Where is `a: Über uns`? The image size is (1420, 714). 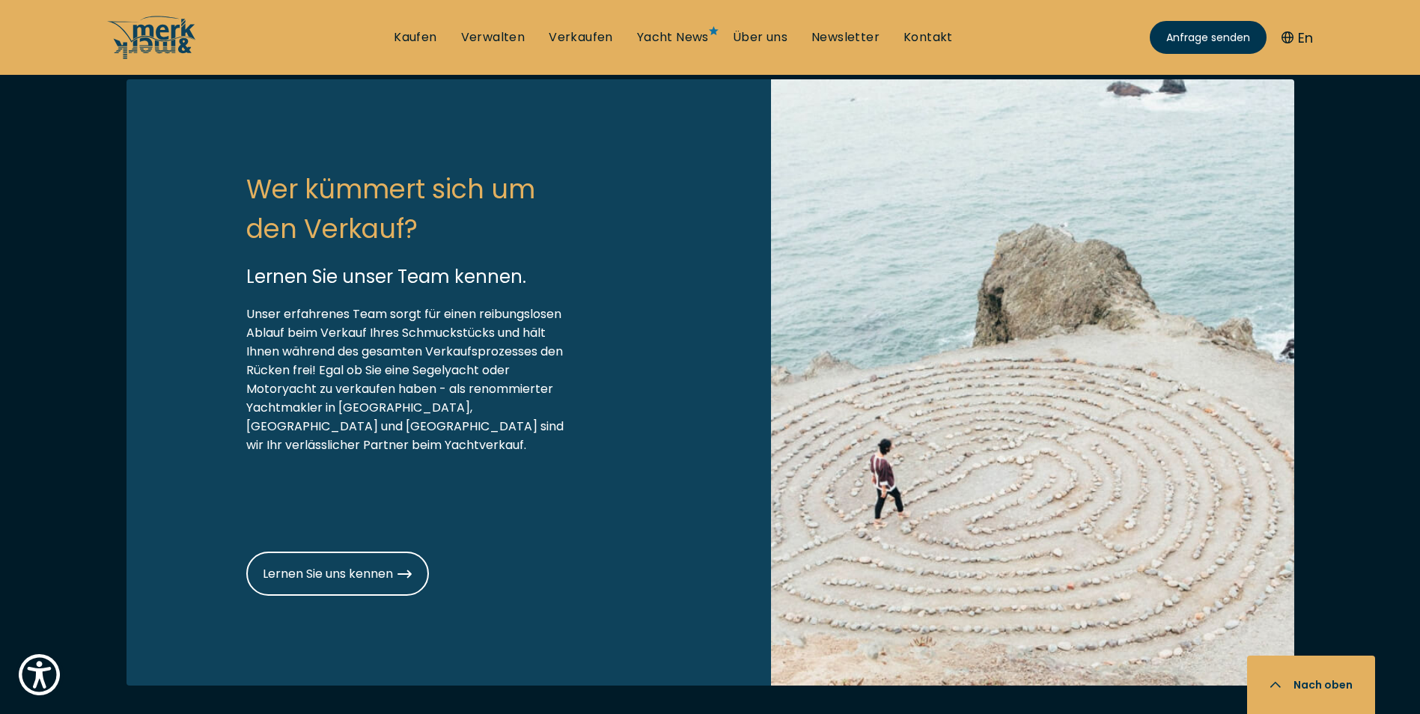
a: Über uns is located at coordinates (760, 37).